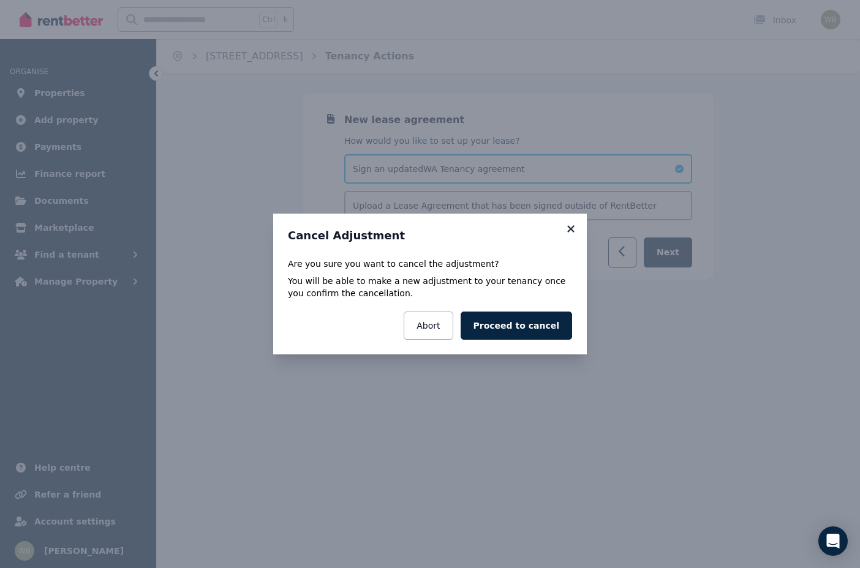 The height and width of the screenshot is (568, 860). I want to click on button: Proceed to cancel, so click(516, 326).